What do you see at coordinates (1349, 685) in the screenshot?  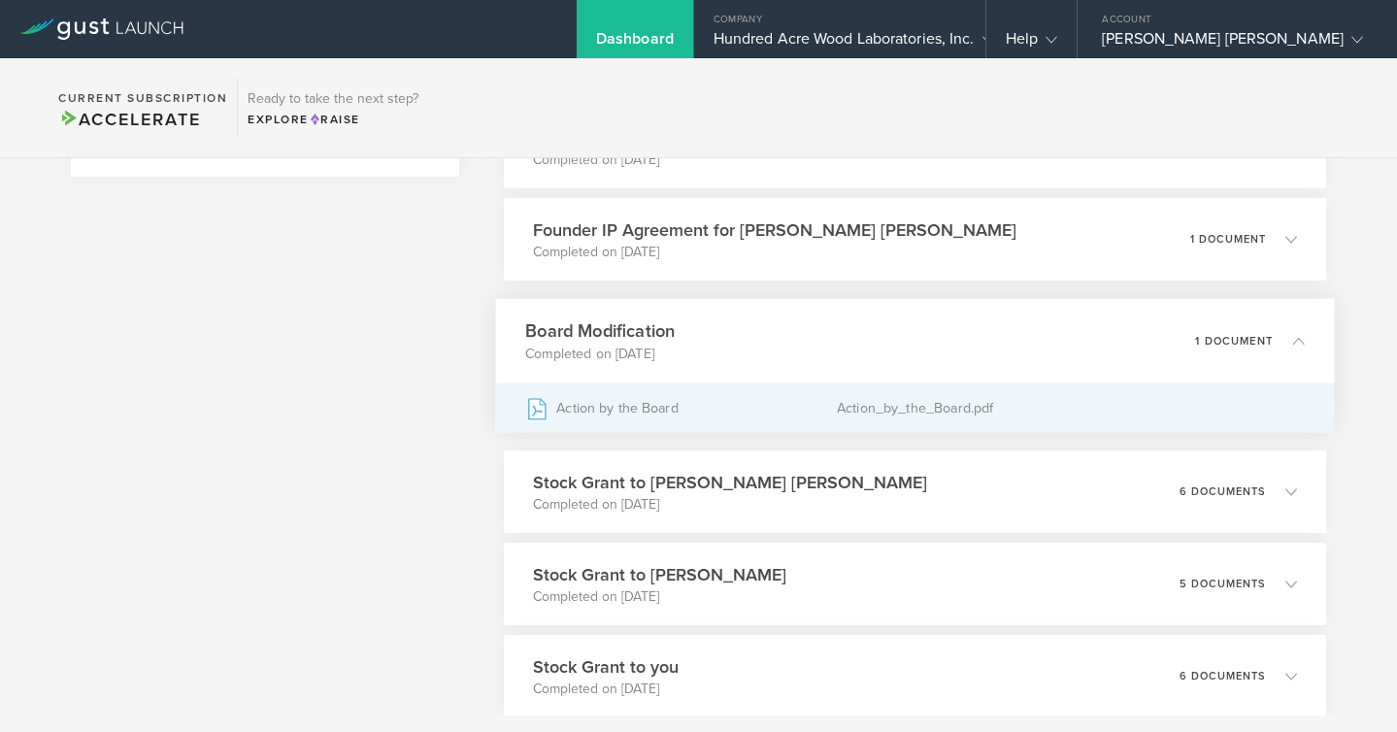 I see `div: Chat Widget` at bounding box center [1349, 685].